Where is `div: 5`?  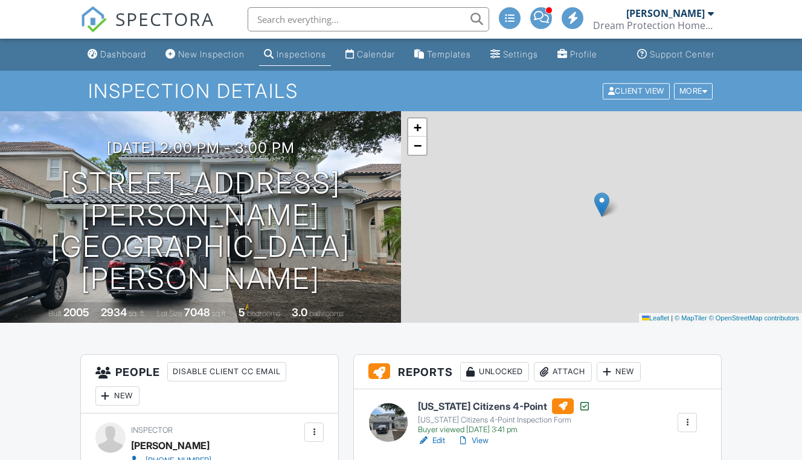 div: 5 is located at coordinates (242, 312).